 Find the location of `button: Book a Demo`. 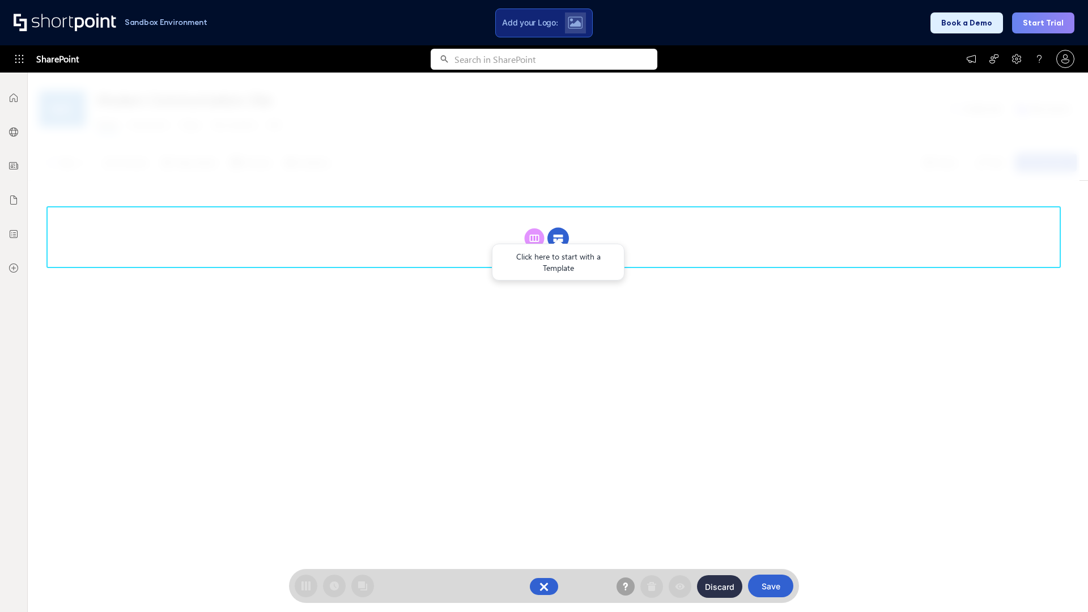

button: Book a Demo is located at coordinates (967, 23).